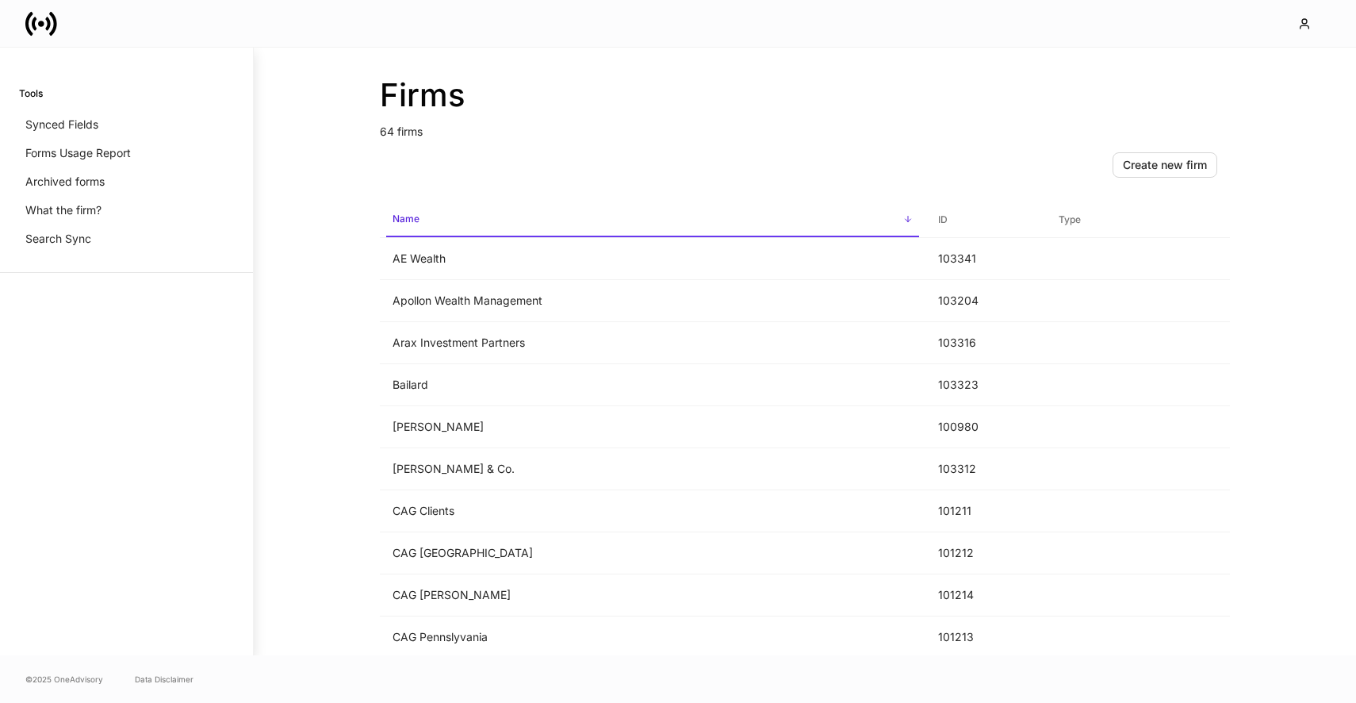 This screenshot has height=703, width=1356. Describe the element at coordinates (986, 427) in the screenshot. I see `td: 100980` at that location.